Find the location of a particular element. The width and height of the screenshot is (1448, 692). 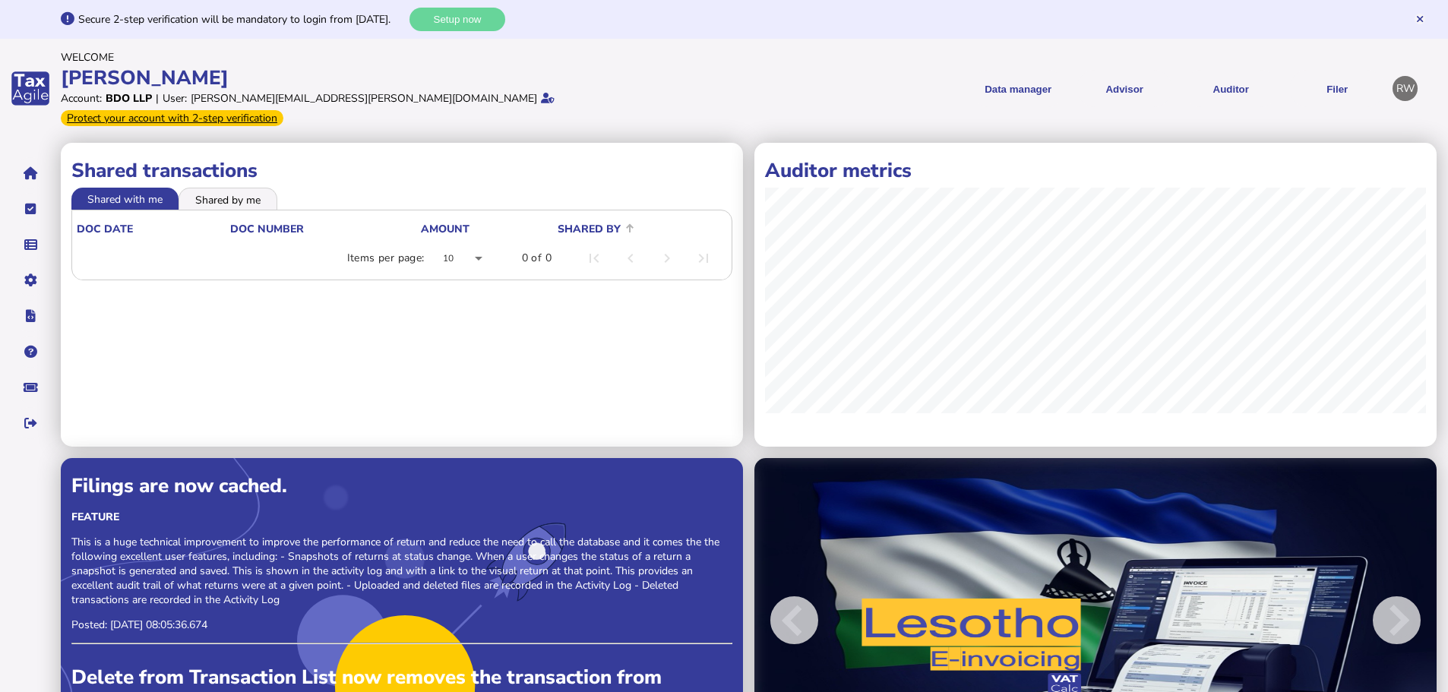

li: Shared with me is located at coordinates (125, 198).